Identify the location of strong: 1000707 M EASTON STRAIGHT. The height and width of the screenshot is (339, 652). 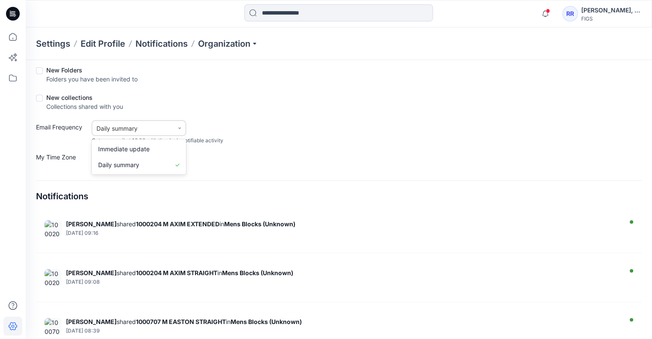
(181, 321).